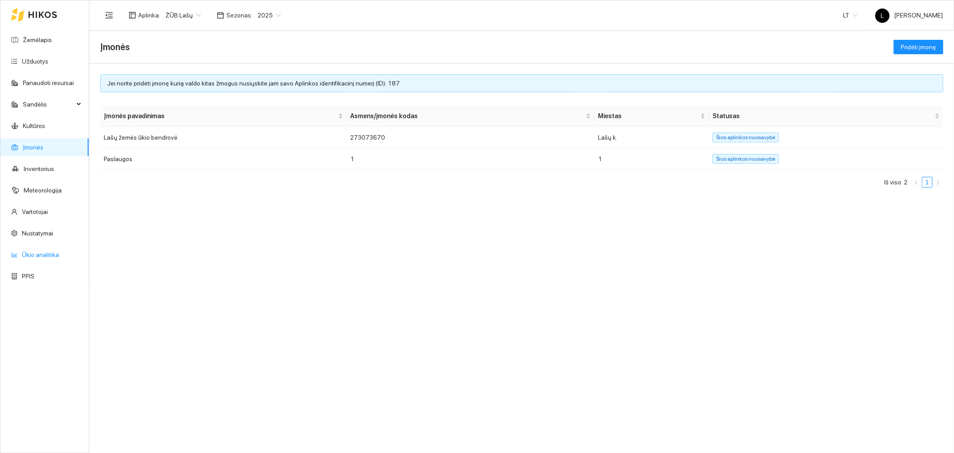 Image resolution: width=954 pixels, height=453 pixels. What do you see at coordinates (223, 116) in the screenshot?
I see `th: this column's title is Įmonės pavadinimas,this column is sortable` at bounding box center [223, 116].